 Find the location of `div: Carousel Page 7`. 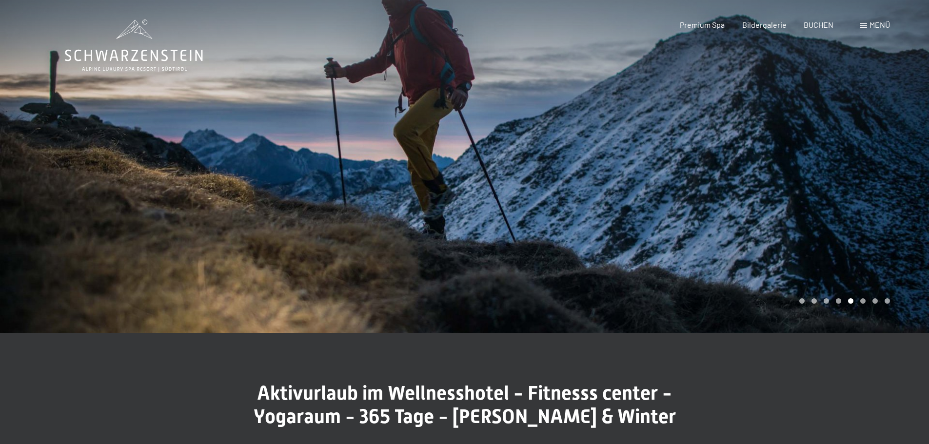

div: Carousel Page 7 is located at coordinates (875, 301).